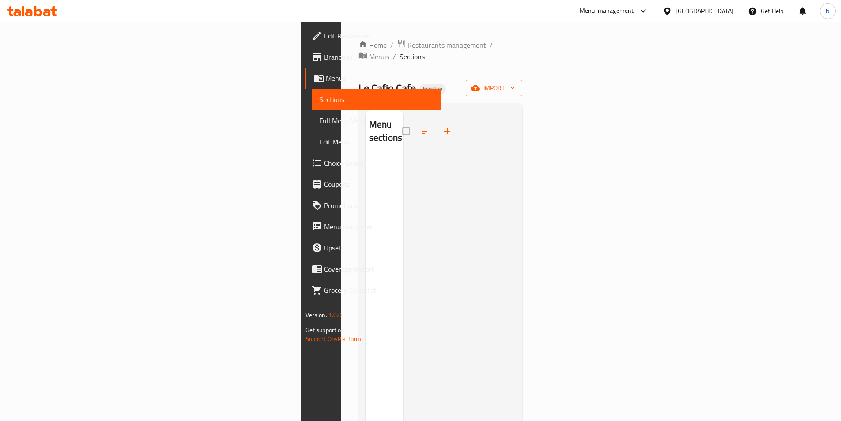 The image size is (841, 421). Describe the element at coordinates (373, 205) in the screenshot. I see `a: Promotions` at that location.